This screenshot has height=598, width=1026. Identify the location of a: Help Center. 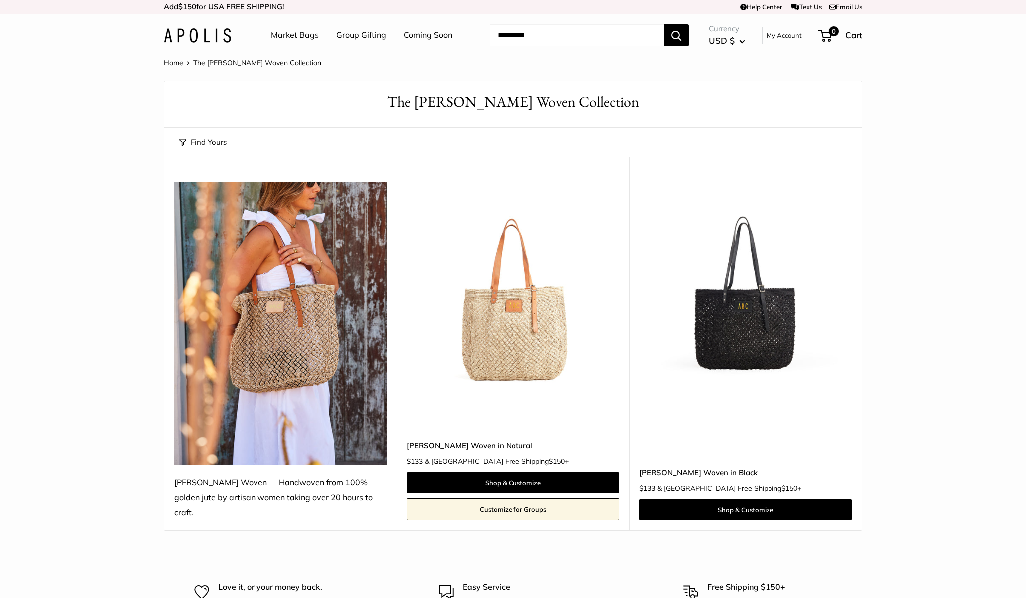
(761, 7).